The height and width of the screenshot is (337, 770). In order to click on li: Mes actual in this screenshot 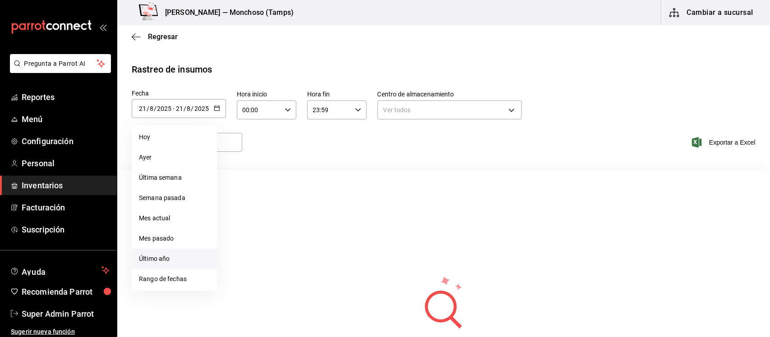, I will do `click(174, 218)`.